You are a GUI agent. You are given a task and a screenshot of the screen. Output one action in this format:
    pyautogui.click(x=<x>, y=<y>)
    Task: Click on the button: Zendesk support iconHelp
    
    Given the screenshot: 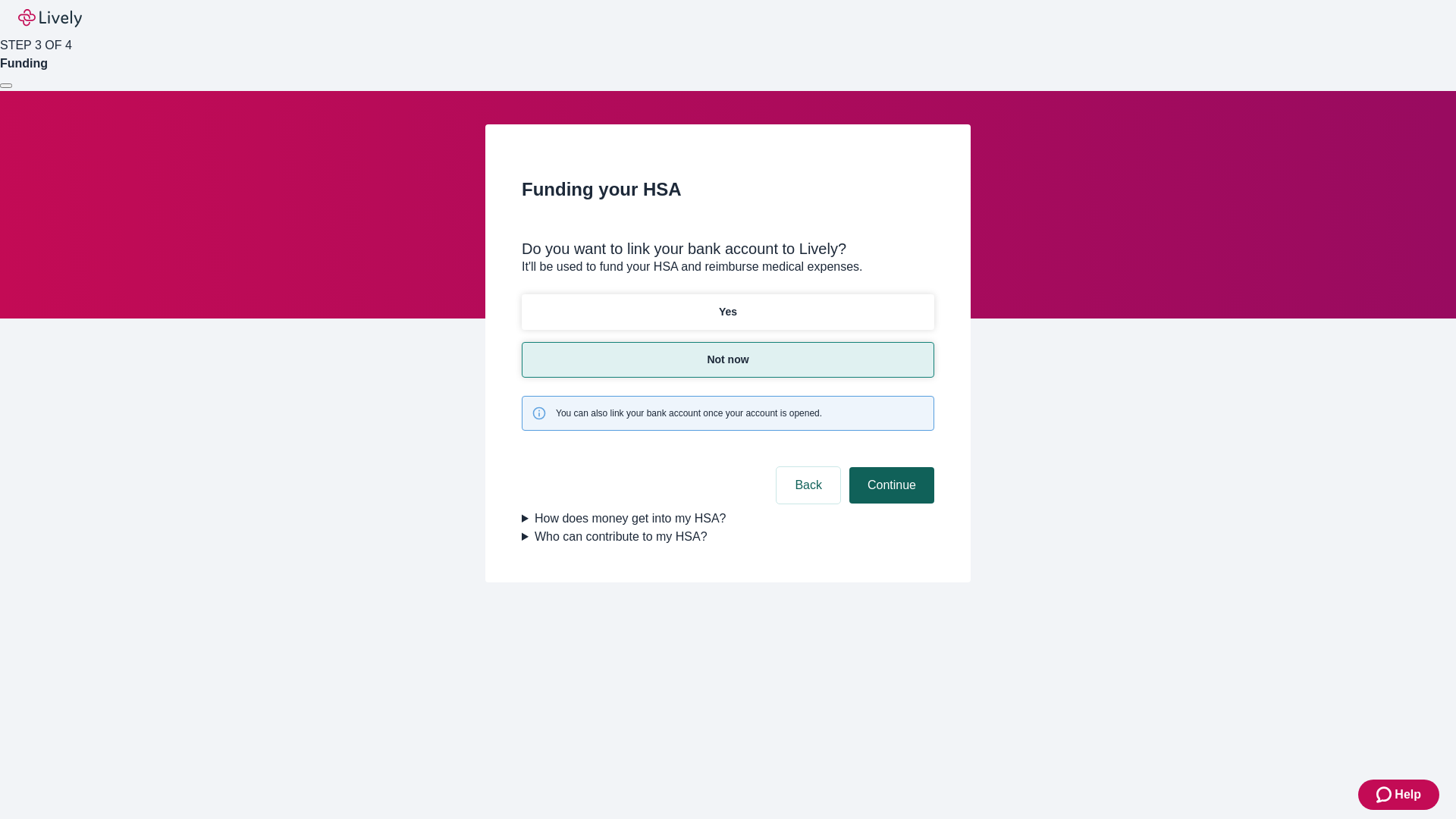 What is the action you would take?
    pyautogui.click(x=1399, y=795)
    